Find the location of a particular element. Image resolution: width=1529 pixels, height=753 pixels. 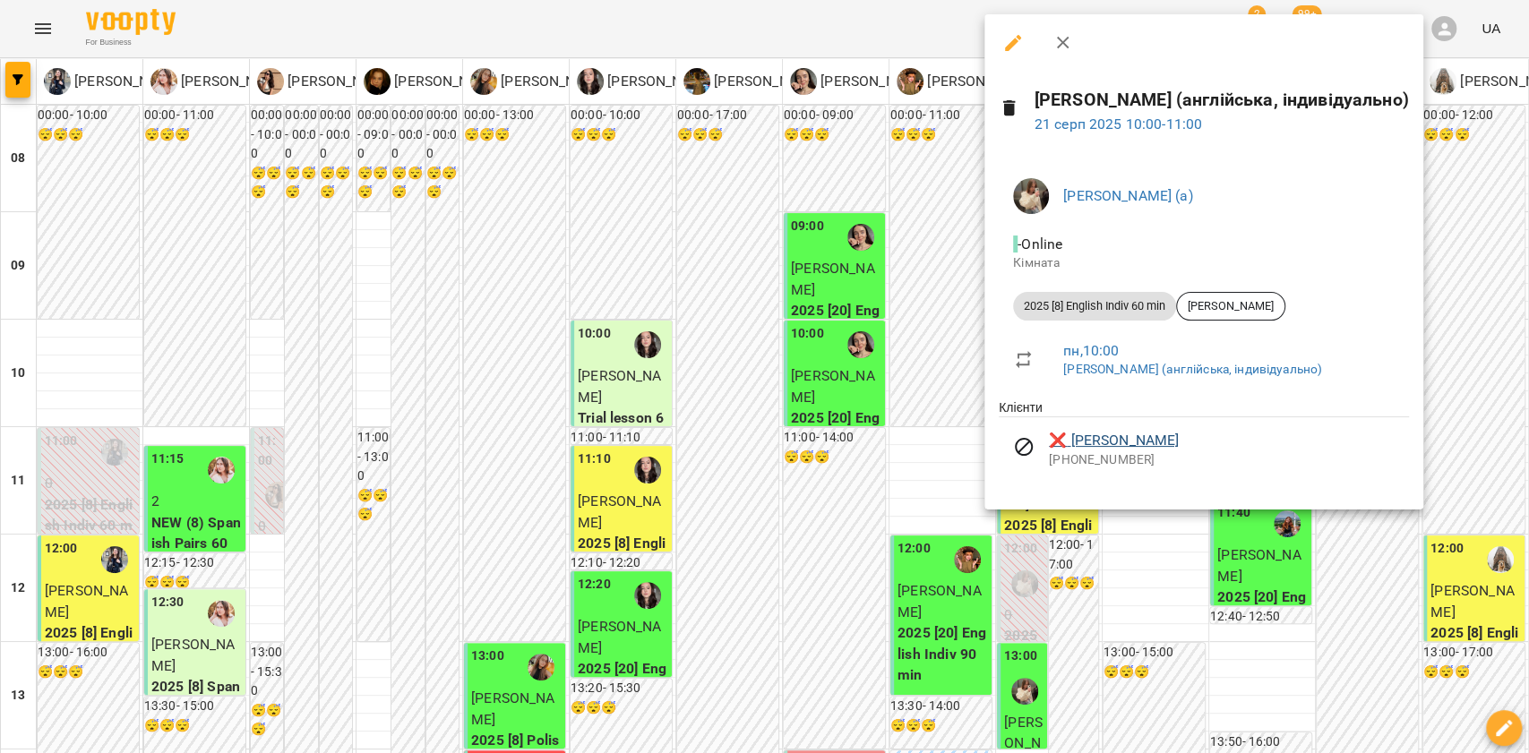

img: 94e0d620695d881c8d1e73f0a4fd9b36.jpeg is located at coordinates (1031, 196).